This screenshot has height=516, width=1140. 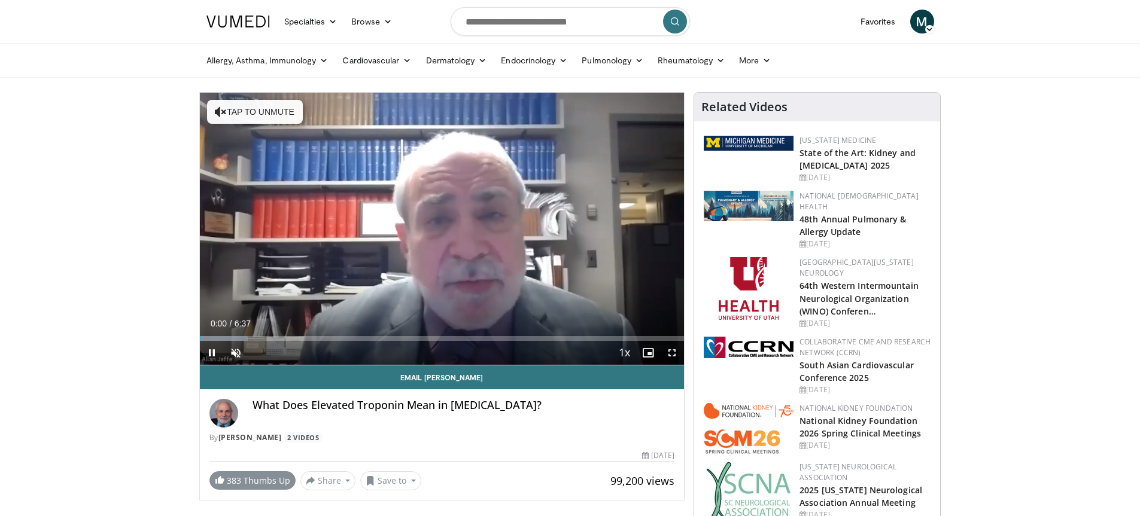 What do you see at coordinates (748, 288) in the screenshot?
I see `img: f6362829-b0a3-407d-a044-59546adfd345.png.150x105_q85_autocrop_double_scale_upscale_version-0.2.png` at bounding box center [748, 288].